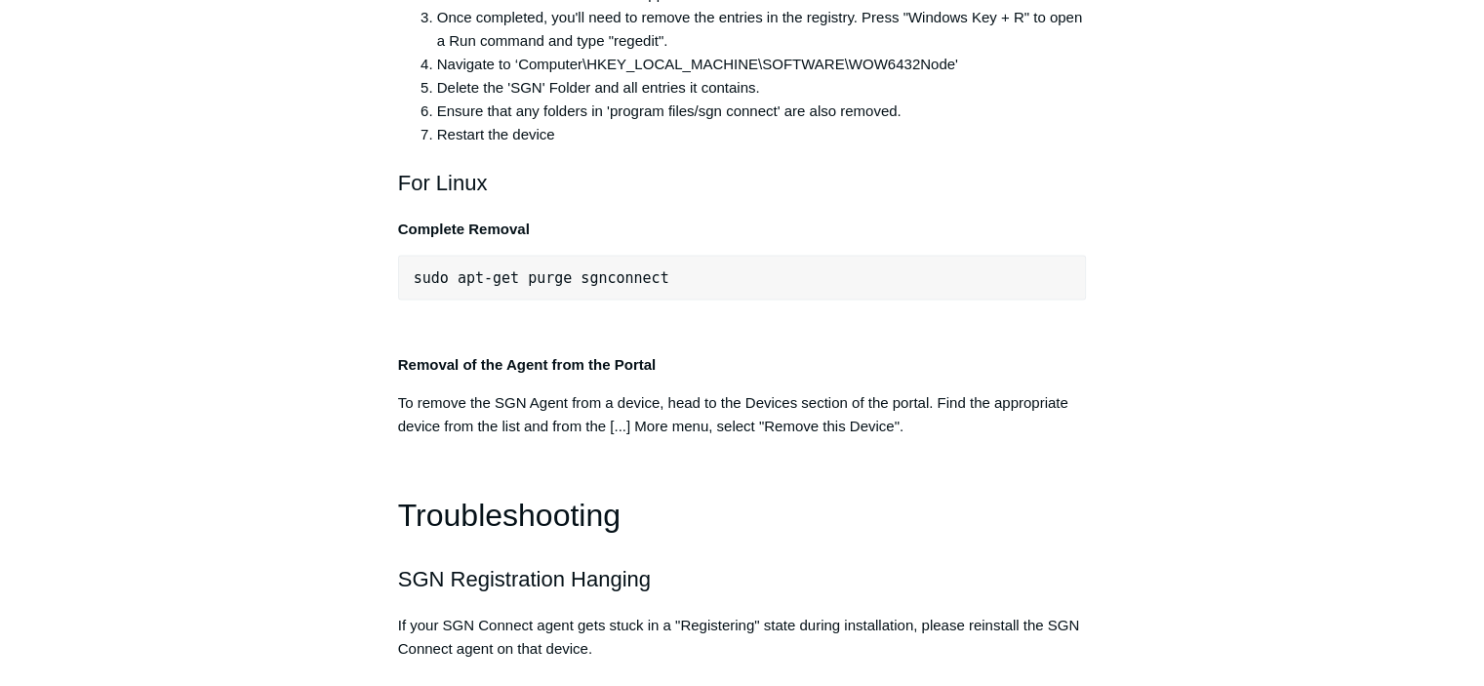 This screenshot has width=1484, height=686. Describe the element at coordinates (742, 278) in the screenshot. I see `pre: sudo apt-get purge sgnconnect` at that location.